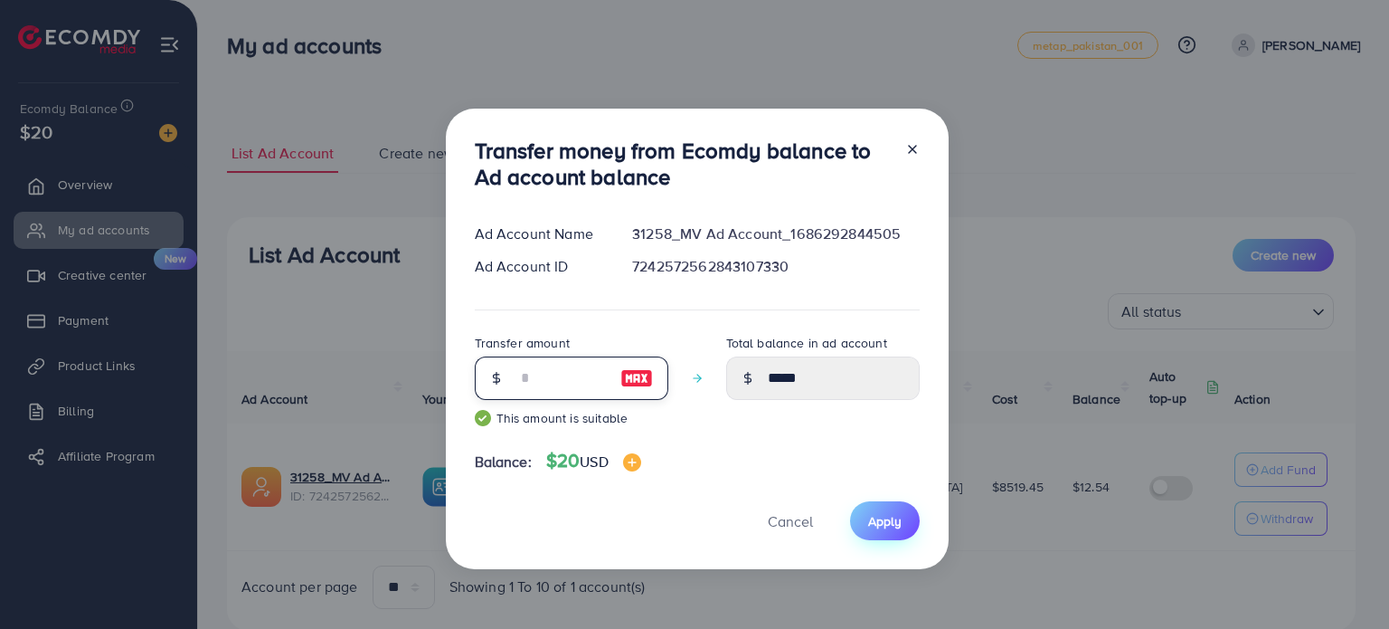 This screenshot has height=629, width=1389. Describe the element at coordinates (36, 54) in the screenshot. I see `img: website_grey.svg` at that location.